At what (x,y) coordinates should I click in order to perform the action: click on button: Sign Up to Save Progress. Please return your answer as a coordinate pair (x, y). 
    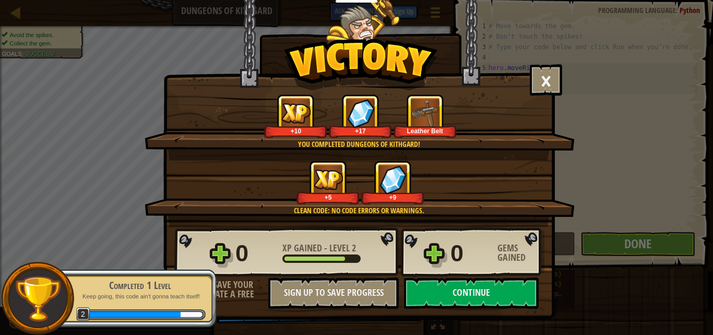
    Looking at the image, I should click on (334, 293).